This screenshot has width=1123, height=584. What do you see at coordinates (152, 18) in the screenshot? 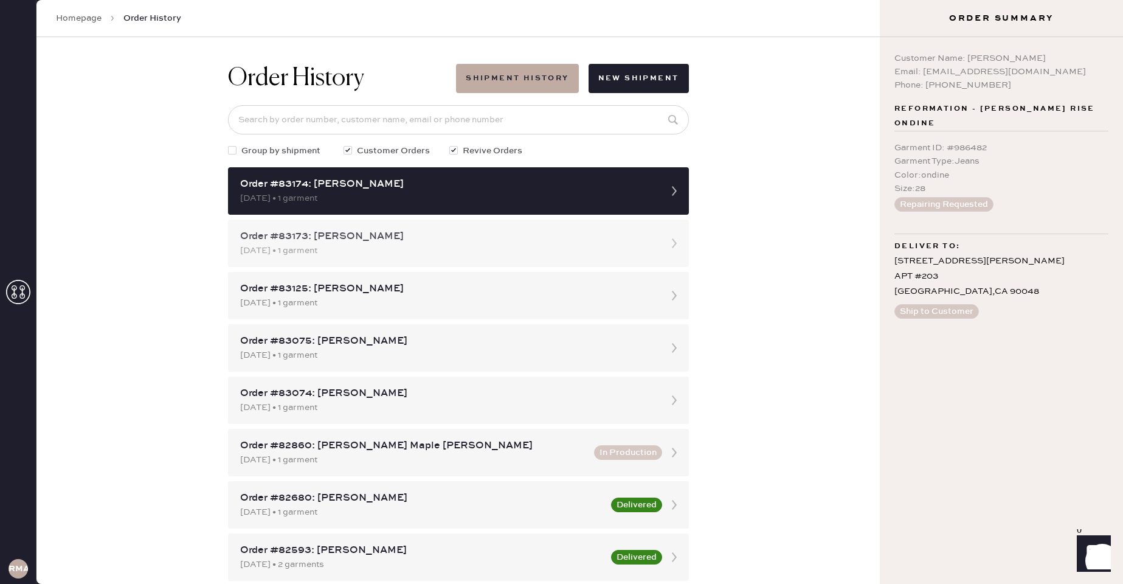
I see `span: Order History` at bounding box center [152, 18].